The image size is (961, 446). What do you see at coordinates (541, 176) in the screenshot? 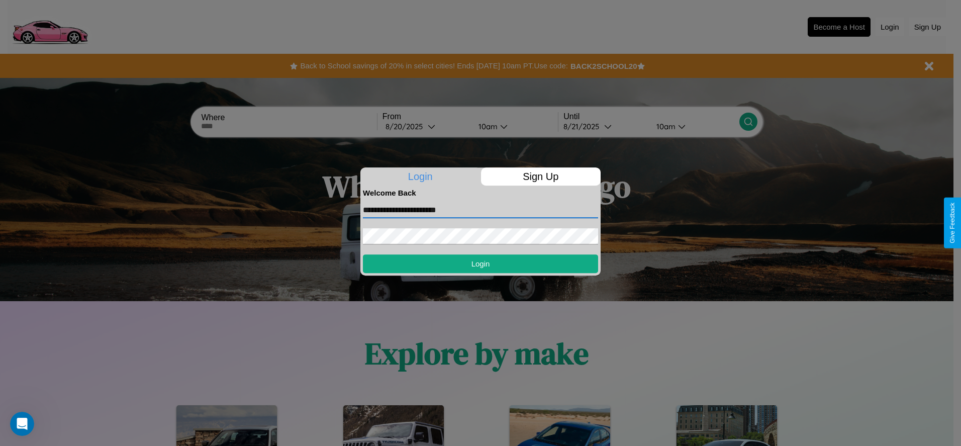
I see `p: Sign Up` at bounding box center [541, 176].